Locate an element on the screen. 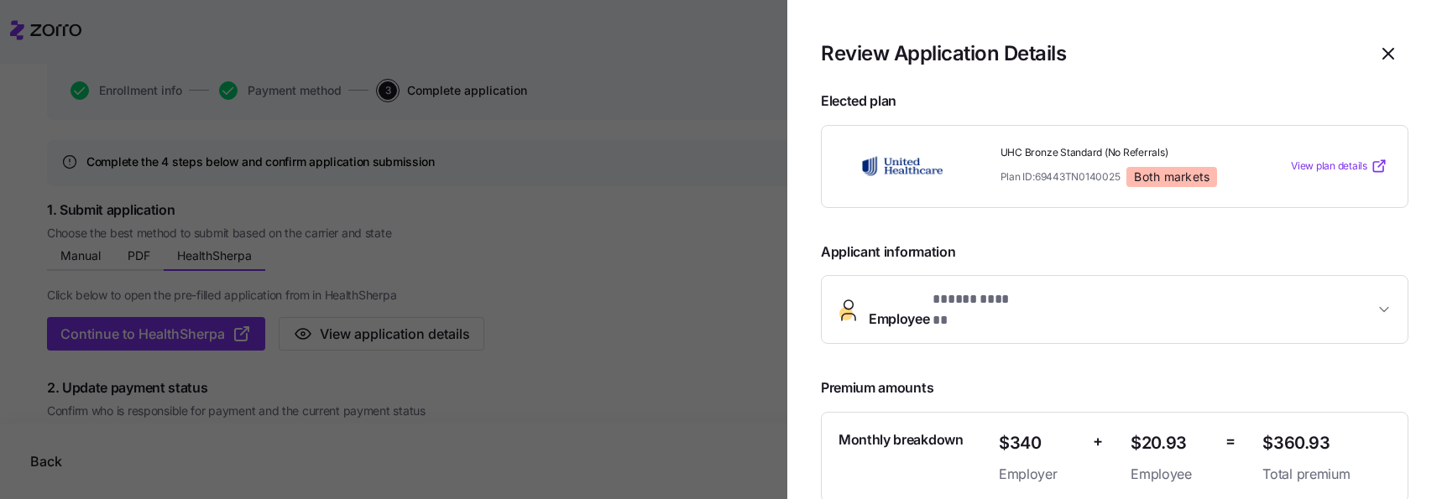 The width and height of the screenshot is (1442, 499). span: Applicant information is located at coordinates (1114, 245).